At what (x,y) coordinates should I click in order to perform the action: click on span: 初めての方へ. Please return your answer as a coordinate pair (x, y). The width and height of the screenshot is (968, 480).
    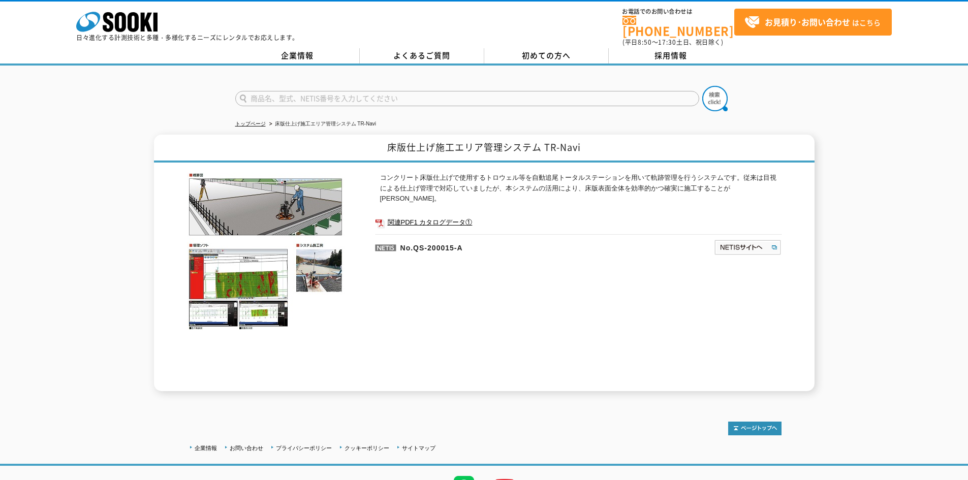
    Looking at the image, I should click on (547, 55).